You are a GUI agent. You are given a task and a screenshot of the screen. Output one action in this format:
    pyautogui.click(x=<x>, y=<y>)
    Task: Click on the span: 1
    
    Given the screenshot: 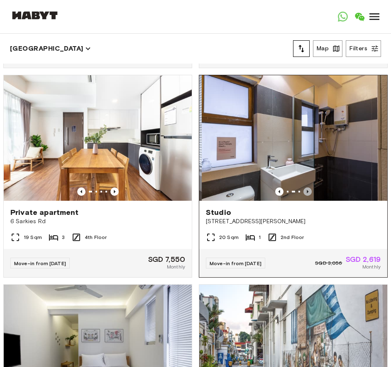 What is the action you would take?
    pyautogui.click(x=260, y=237)
    